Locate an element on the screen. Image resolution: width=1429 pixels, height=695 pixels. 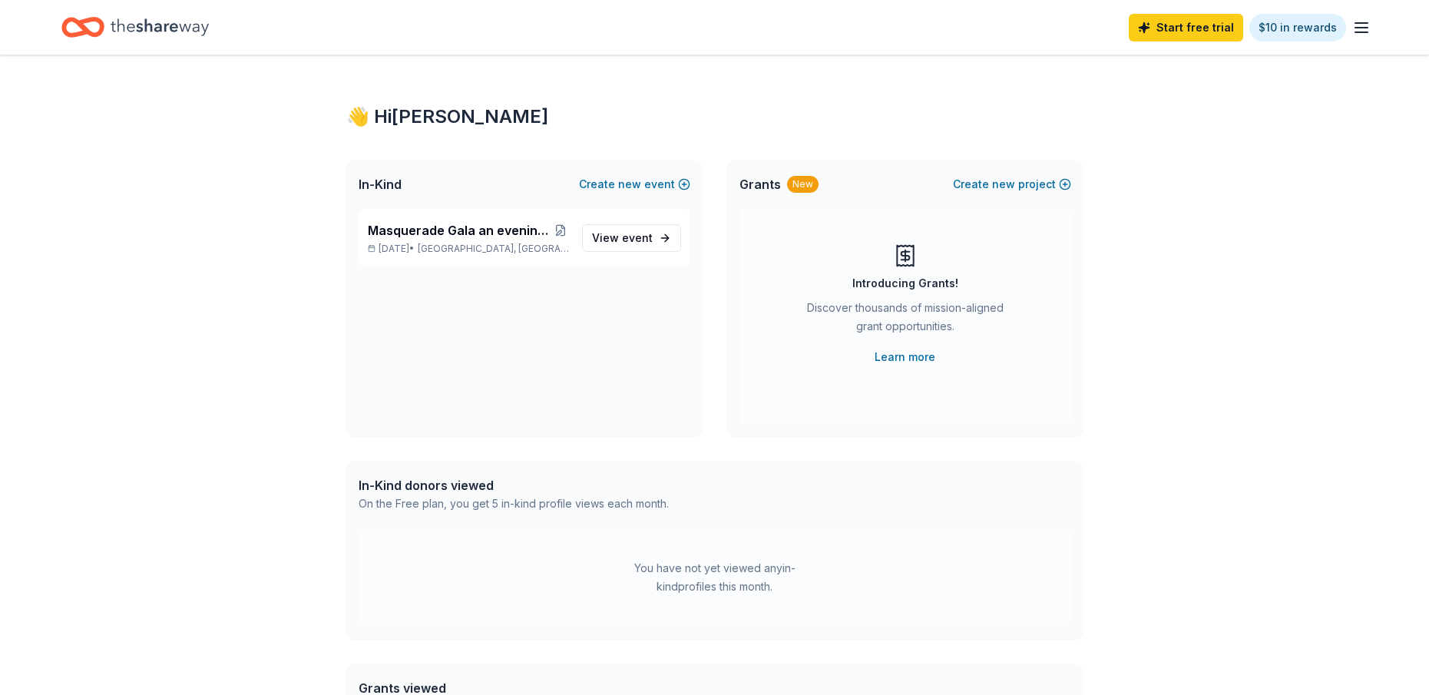
span: In-Kind is located at coordinates (380, 184).